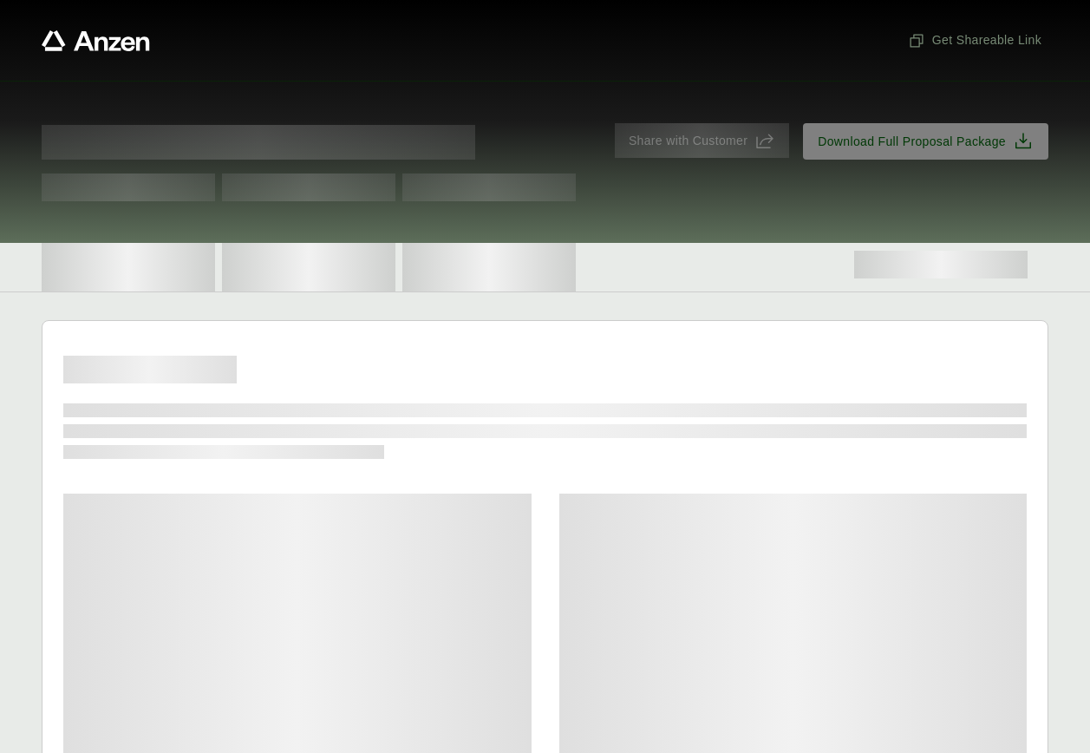 Image resolution: width=1090 pixels, height=753 pixels. I want to click on span: Get Shareable Link, so click(974, 40).